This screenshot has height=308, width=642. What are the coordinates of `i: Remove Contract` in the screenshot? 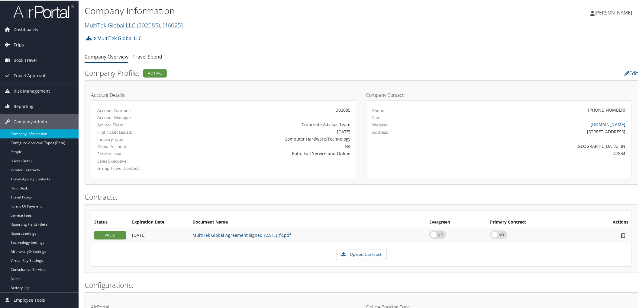 It's located at (623, 235).